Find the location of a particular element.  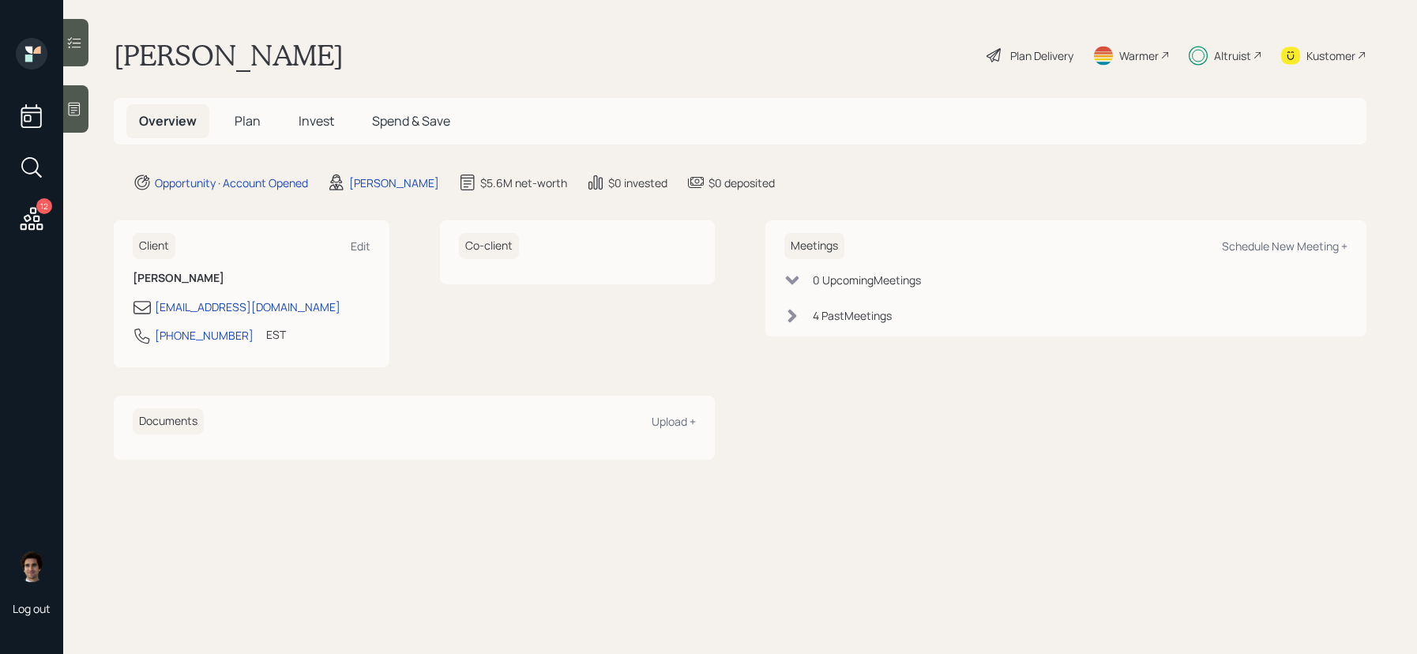

span: Plan is located at coordinates (247, 121).